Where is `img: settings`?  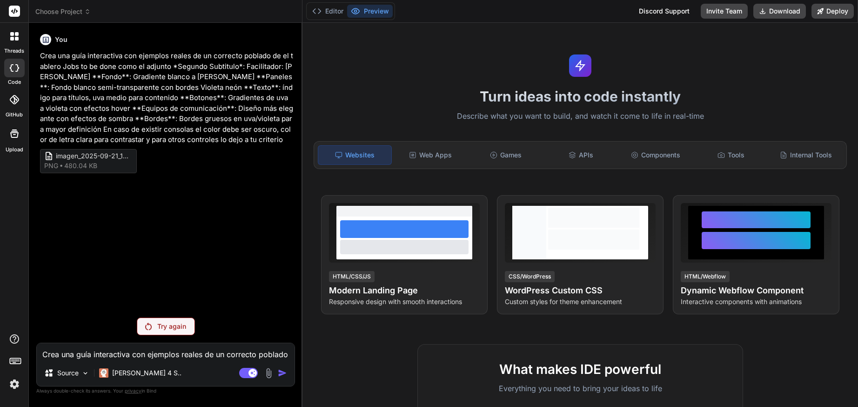
img: settings is located at coordinates (14, 384).